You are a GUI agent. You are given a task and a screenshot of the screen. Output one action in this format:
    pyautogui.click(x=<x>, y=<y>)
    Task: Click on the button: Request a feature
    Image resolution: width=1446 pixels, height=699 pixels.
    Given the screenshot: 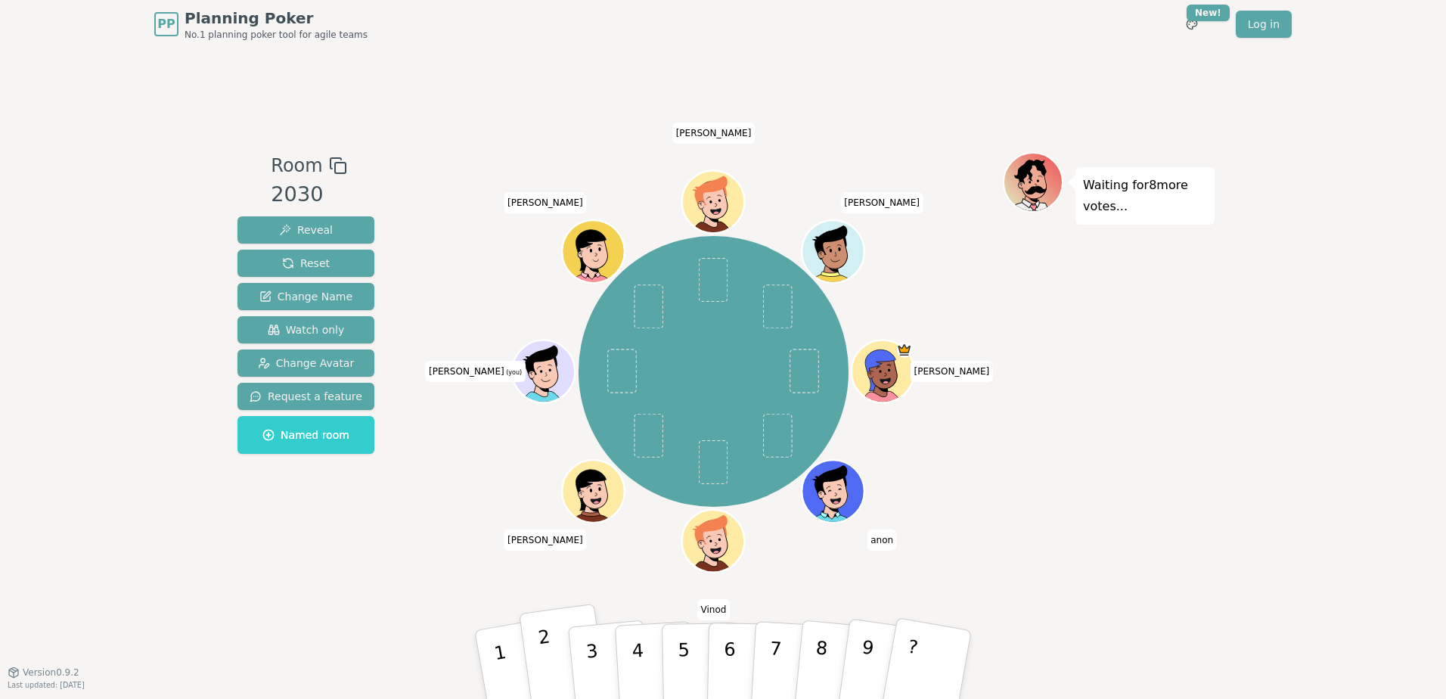 What is the action you would take?
    pyautogui.click(x=306, y=396)
    